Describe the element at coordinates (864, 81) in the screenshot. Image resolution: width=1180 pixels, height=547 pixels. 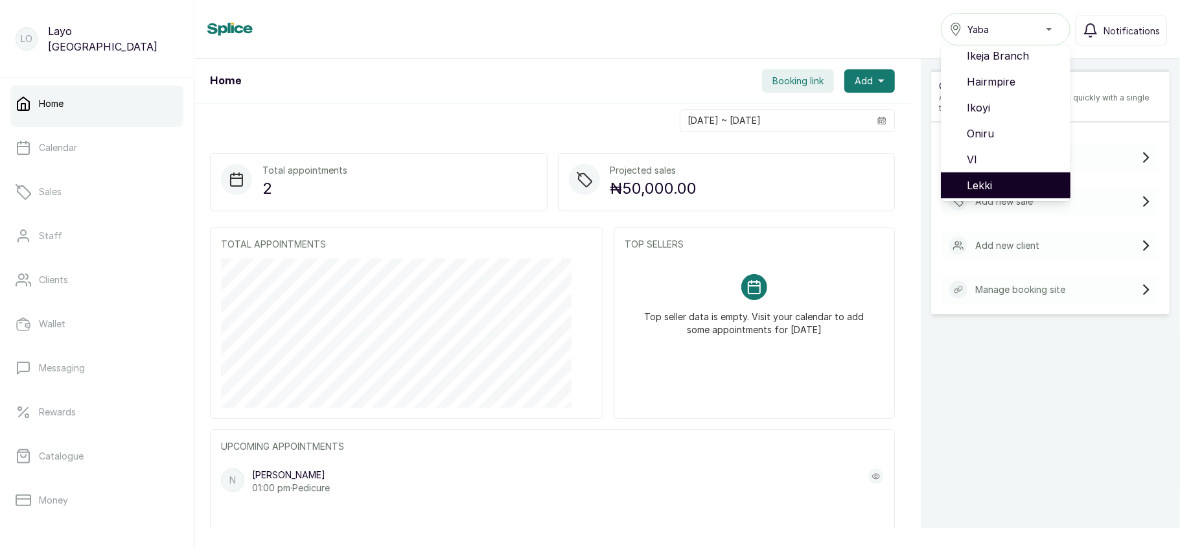
I see `span: Add` at that location.